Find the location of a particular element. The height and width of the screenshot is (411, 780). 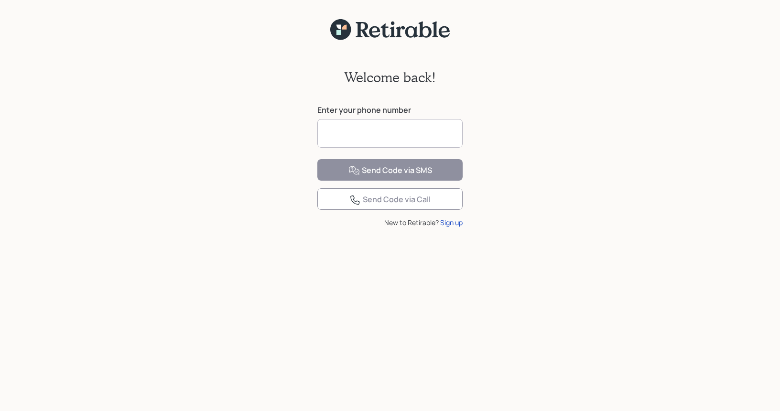

button: Send Code via Call is located at coordinates (390, 199).